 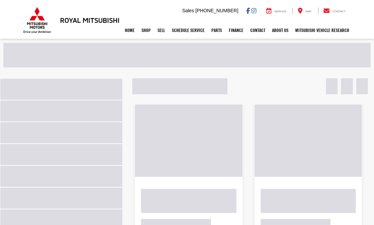 I want to click on a: Instagram: Click to visit our Instagram page, so click(x=254, y=11).